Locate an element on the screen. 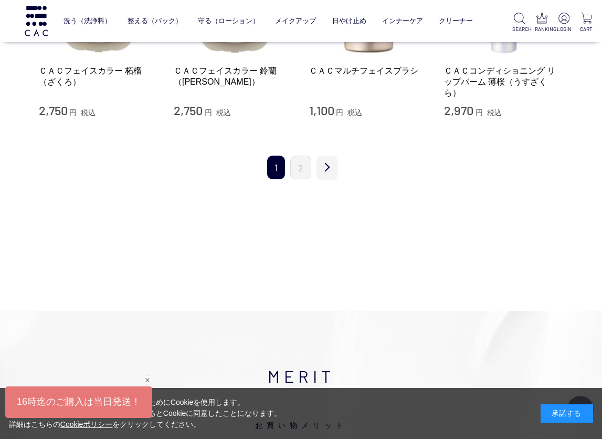  a: 洗う（洗浄料） is located at coordinates (87, 20).